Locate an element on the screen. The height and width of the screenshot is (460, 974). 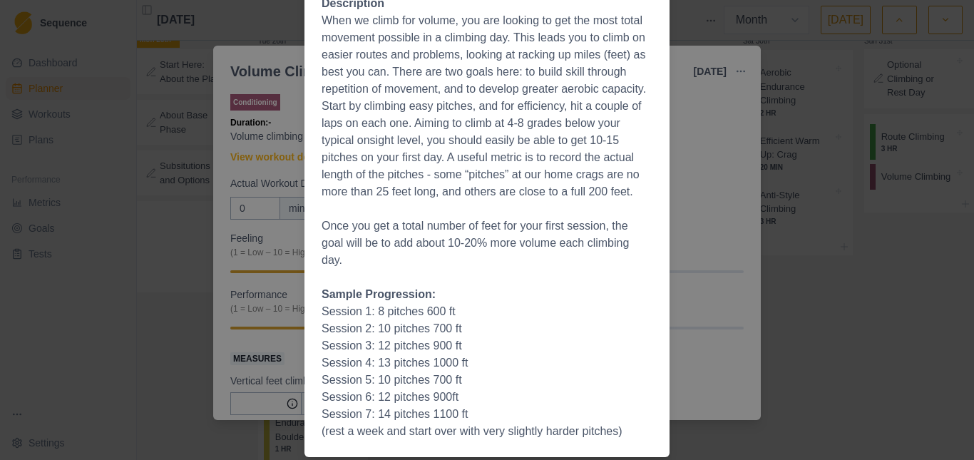
p: Session 3: 12 pitches 900 ft is located at coordinates (487, 346).